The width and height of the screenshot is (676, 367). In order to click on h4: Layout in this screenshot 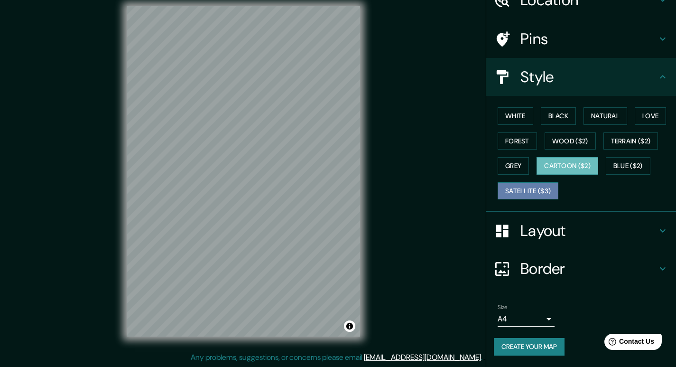, I will do `click(589, 231)`.